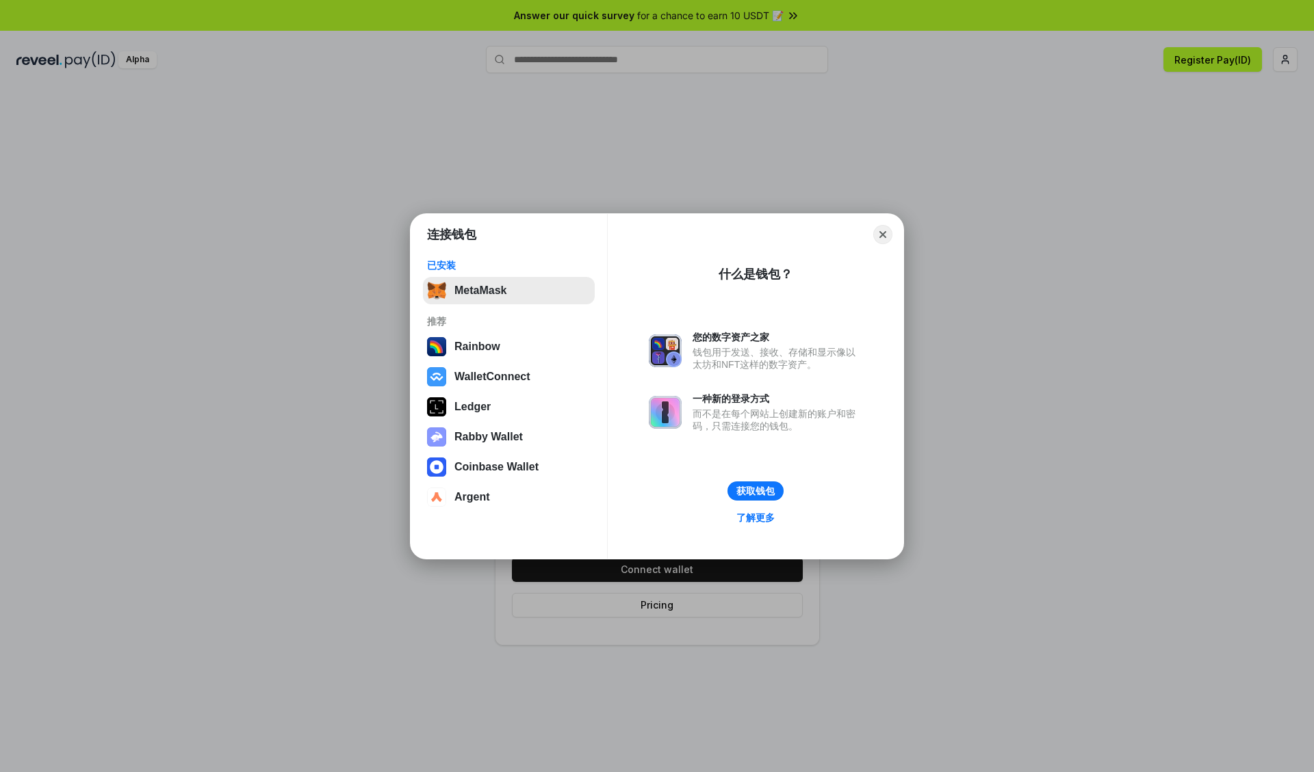  What do you see at coordinates (436, 291) in the screenshot?
I see `img: svg+xml,%3Csvg%20fill%3D%22none%22%20height%3D%2233%22%20viewBox%3D%220%200%2035%2033%22%20width%...` at bounding box center [436, 291].